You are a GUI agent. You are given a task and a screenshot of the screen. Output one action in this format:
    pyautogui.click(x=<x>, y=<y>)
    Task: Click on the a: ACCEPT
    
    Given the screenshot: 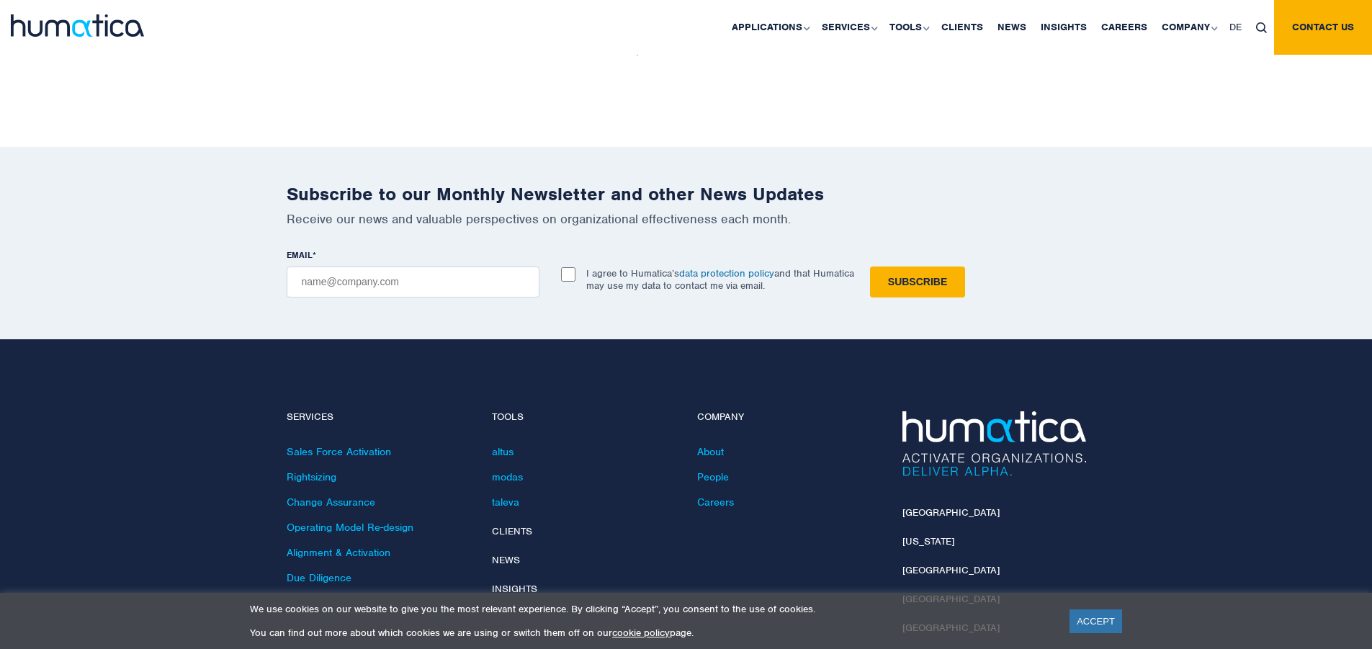 What is the action you would take?
    pyautogui.click(x=1096, y=621)
    